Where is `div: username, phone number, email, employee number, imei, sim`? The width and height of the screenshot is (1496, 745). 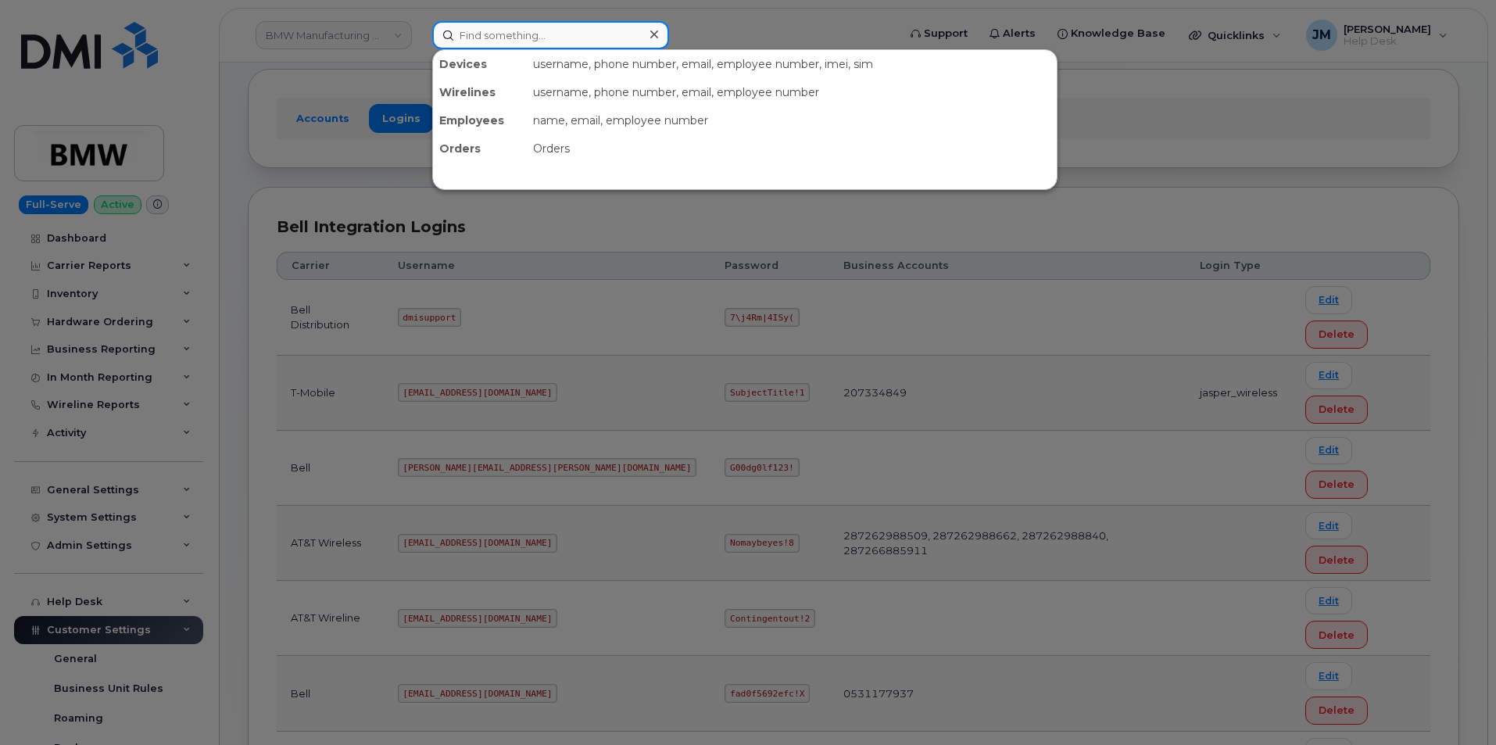 div: username, phone number, email, employee number, imei, sim is located at coordinates (792, 64).